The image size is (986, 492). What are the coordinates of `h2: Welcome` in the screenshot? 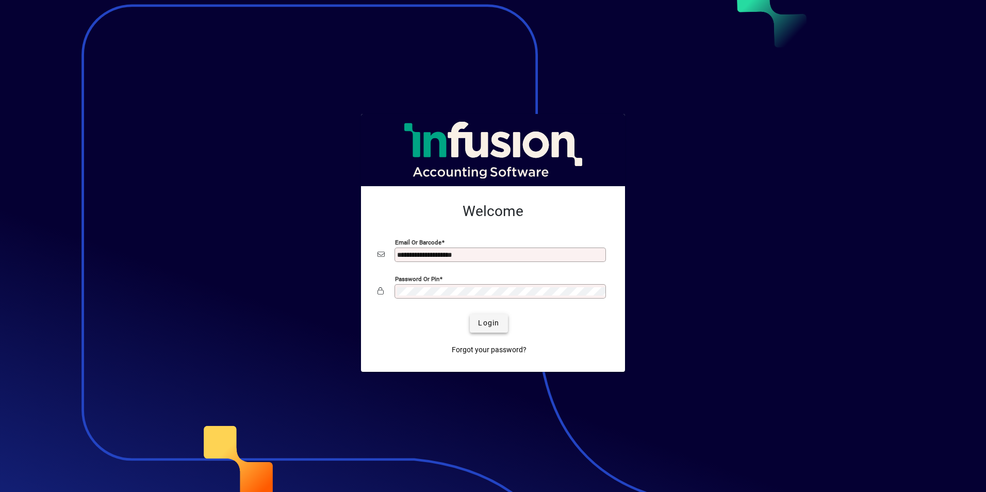 It's located at (493, 211).